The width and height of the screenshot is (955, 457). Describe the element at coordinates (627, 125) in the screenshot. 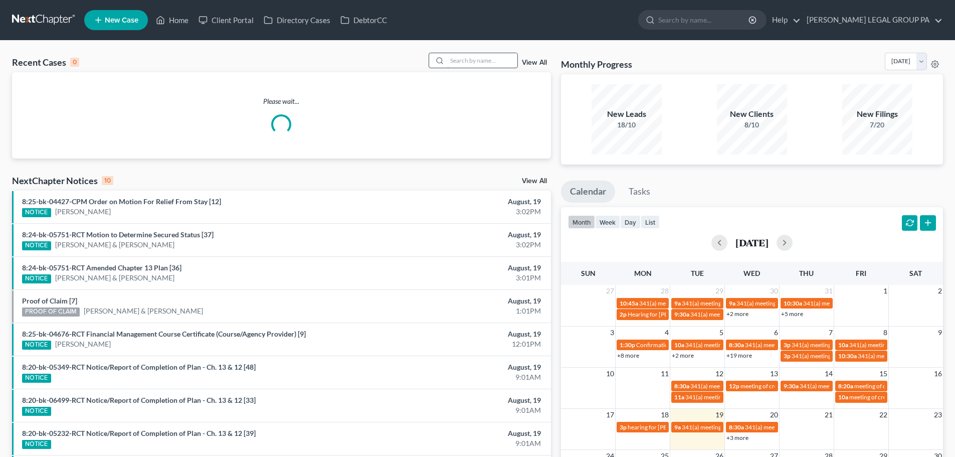

I see `div: 18/10` at that location.